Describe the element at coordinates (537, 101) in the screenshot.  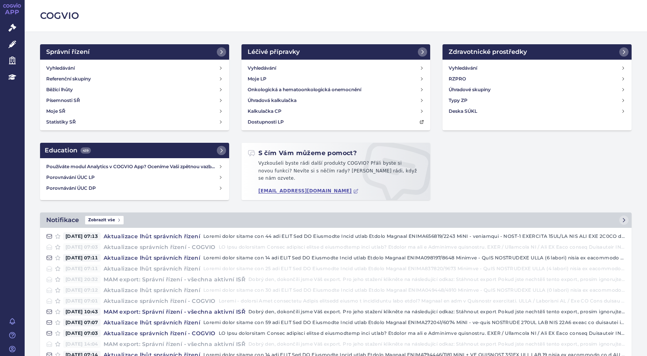
I see `a: Typy ZP` at that location.